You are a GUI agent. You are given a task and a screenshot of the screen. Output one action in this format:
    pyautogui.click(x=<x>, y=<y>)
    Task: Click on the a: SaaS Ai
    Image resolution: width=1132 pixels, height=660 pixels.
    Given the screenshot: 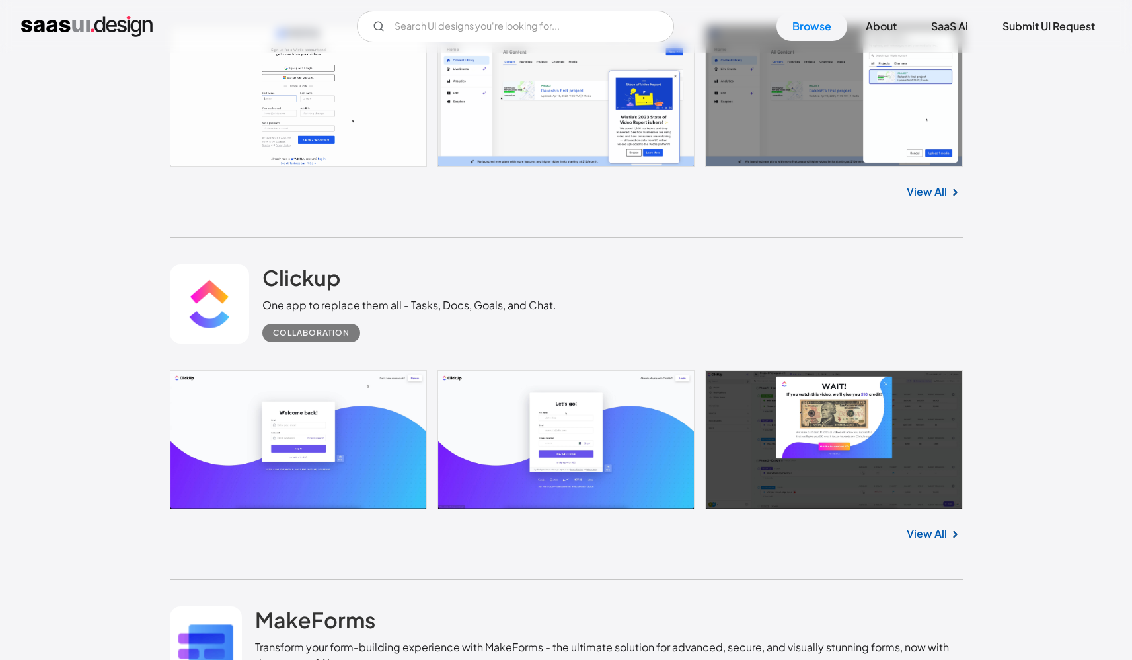 What is the action you would take?
    pyautogui.click(x=950, y=26)
    